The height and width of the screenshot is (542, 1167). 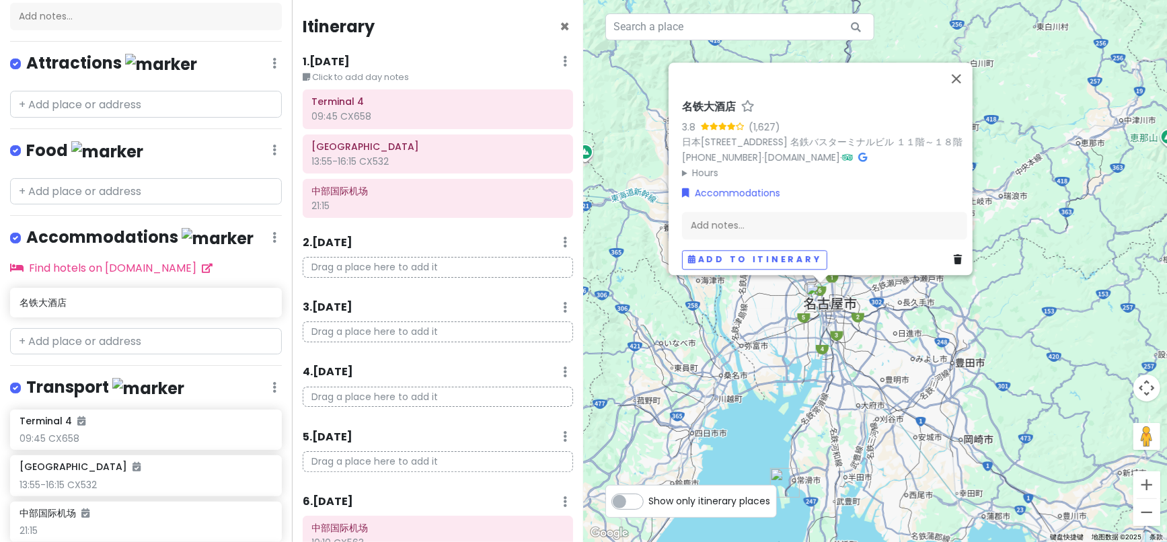 I want to click on summary: Hours, so click(x=825, y=173).